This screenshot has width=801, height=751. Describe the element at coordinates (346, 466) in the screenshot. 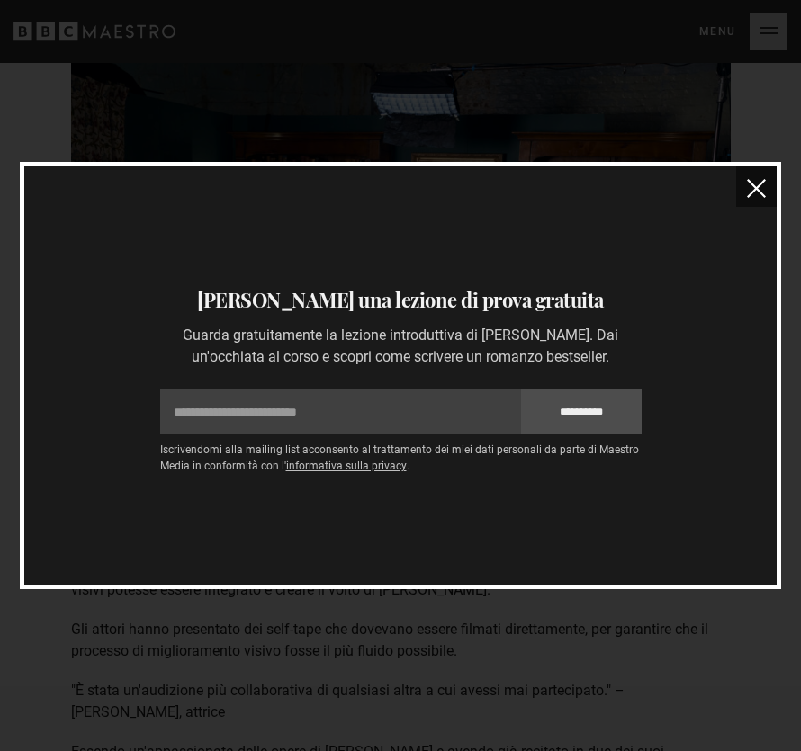

I see `a: informativa sulla privacy` at that location.